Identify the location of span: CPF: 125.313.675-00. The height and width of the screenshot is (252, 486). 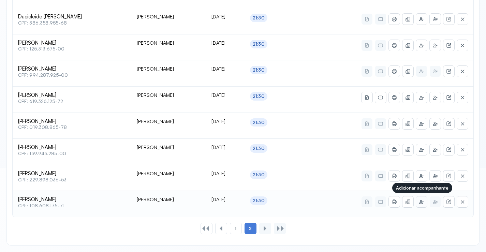
(72, 49).